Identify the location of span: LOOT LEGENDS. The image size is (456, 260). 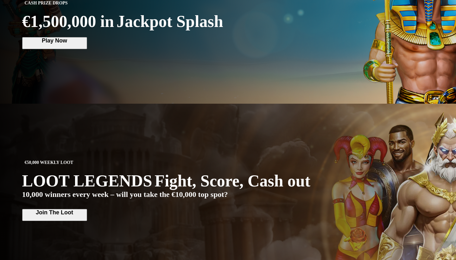
(87, 181).